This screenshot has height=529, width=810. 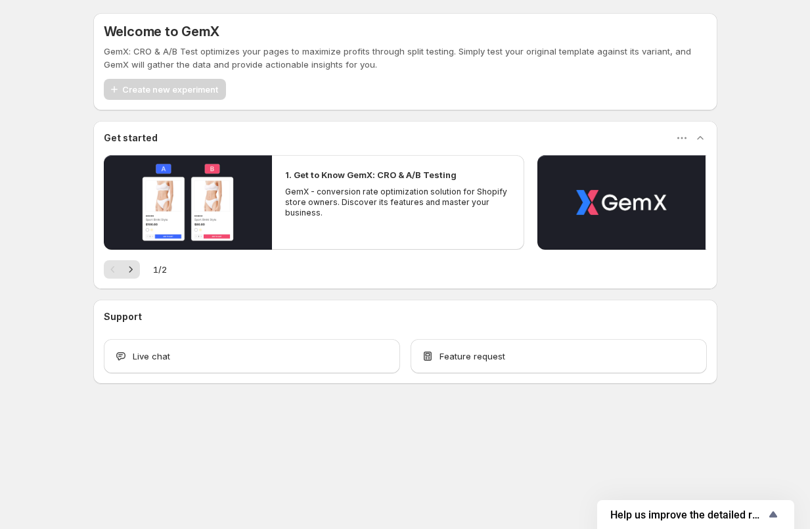 I want to click on h2: 1. Get to Know GemX: CRO & A/B Testing, so click(x=371, y=175).